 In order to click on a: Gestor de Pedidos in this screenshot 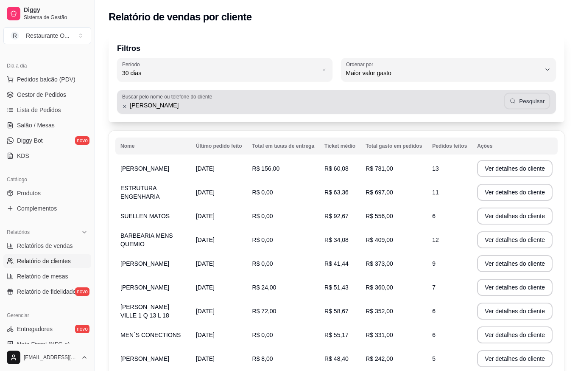, I will do `click(47, 95)`.